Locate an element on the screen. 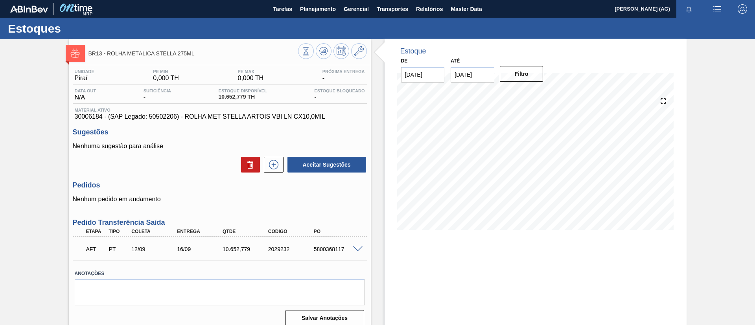 The height and width of the screenshot is (325, 755). span: Data out is located at coordinates (85, 91).